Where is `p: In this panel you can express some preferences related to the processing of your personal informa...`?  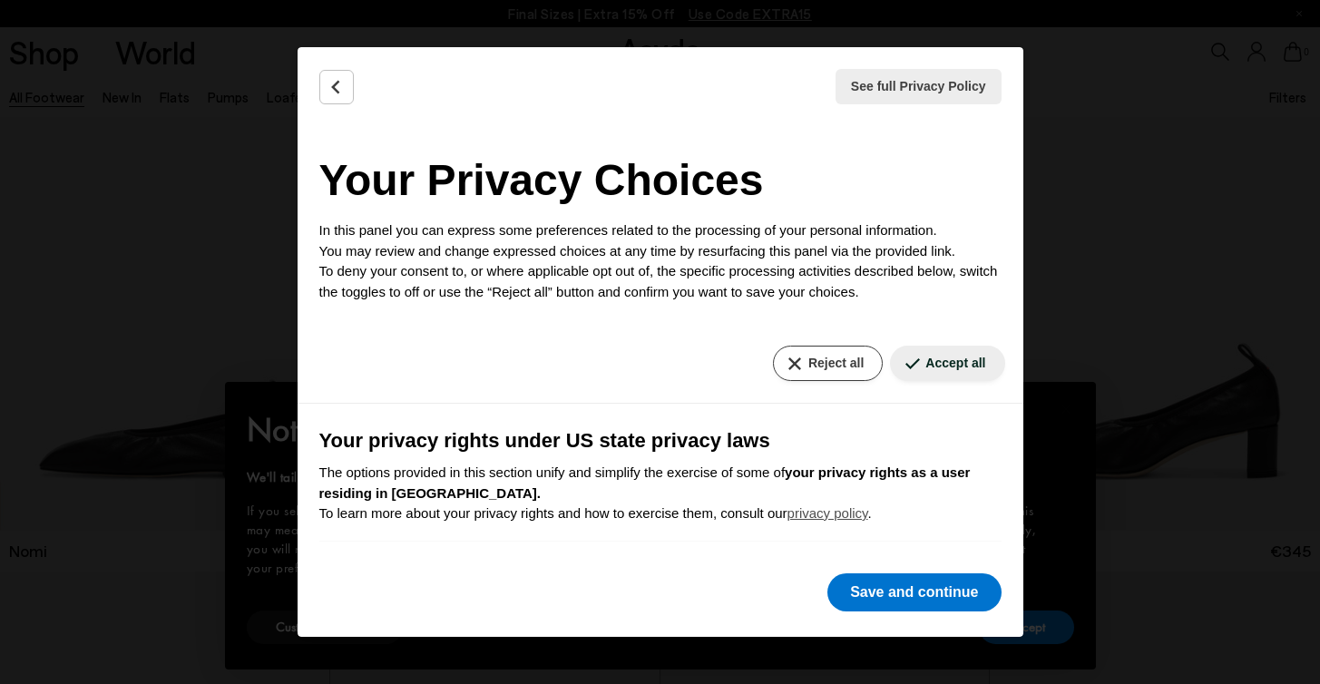
p: In this panel you can express some preferences related to the processing of your personal informa... is located at coordinates (661, 261).